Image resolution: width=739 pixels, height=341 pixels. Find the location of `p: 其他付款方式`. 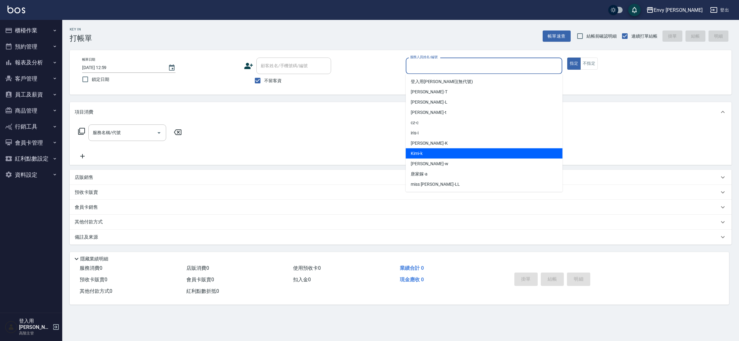

p: 其他付款方式 is located at coordinates (90, 222).